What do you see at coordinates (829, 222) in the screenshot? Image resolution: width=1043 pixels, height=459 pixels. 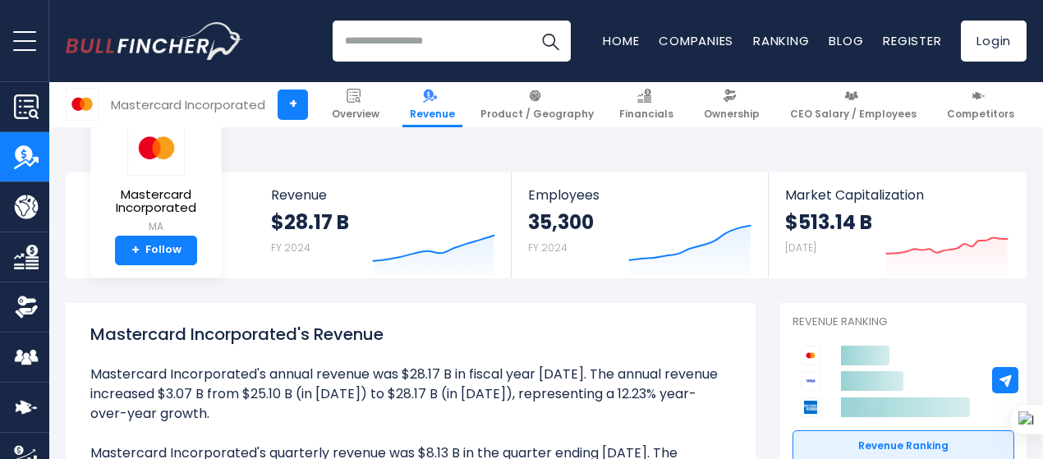 I see `strong: $513.14 B` at bounding box center [829, 222].